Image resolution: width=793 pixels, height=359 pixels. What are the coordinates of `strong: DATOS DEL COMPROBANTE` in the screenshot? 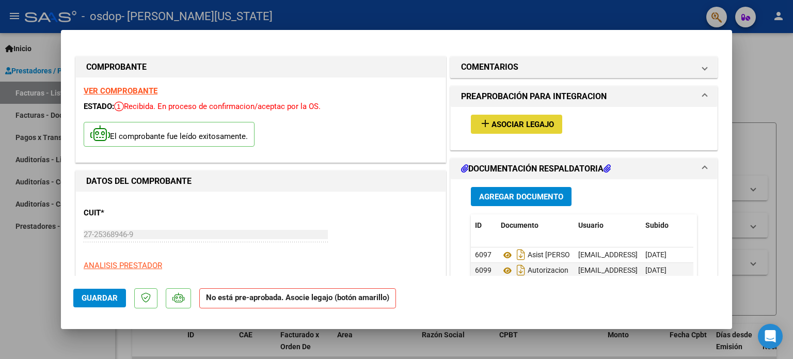 It's located at (139, 181).